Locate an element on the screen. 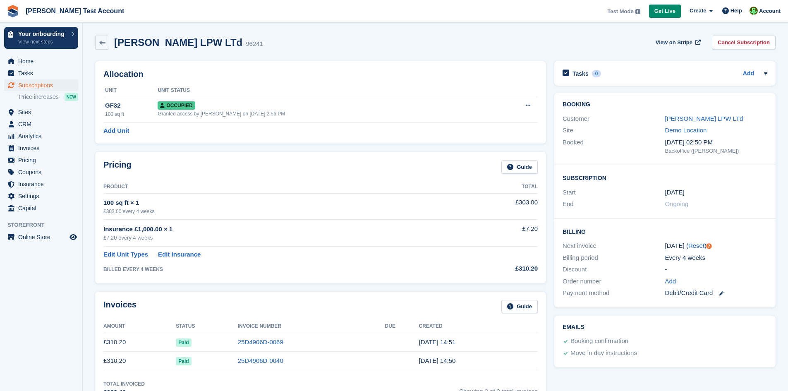  a: Price increases NEW is located at coordinates (48, 97).